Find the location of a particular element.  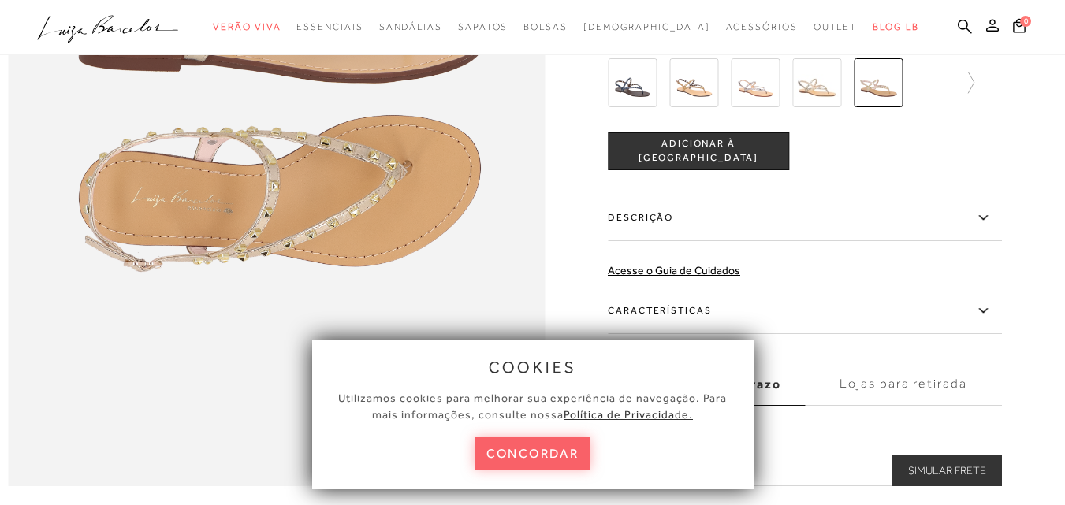

button: Simular Frete is located at coordinates (947, 471).